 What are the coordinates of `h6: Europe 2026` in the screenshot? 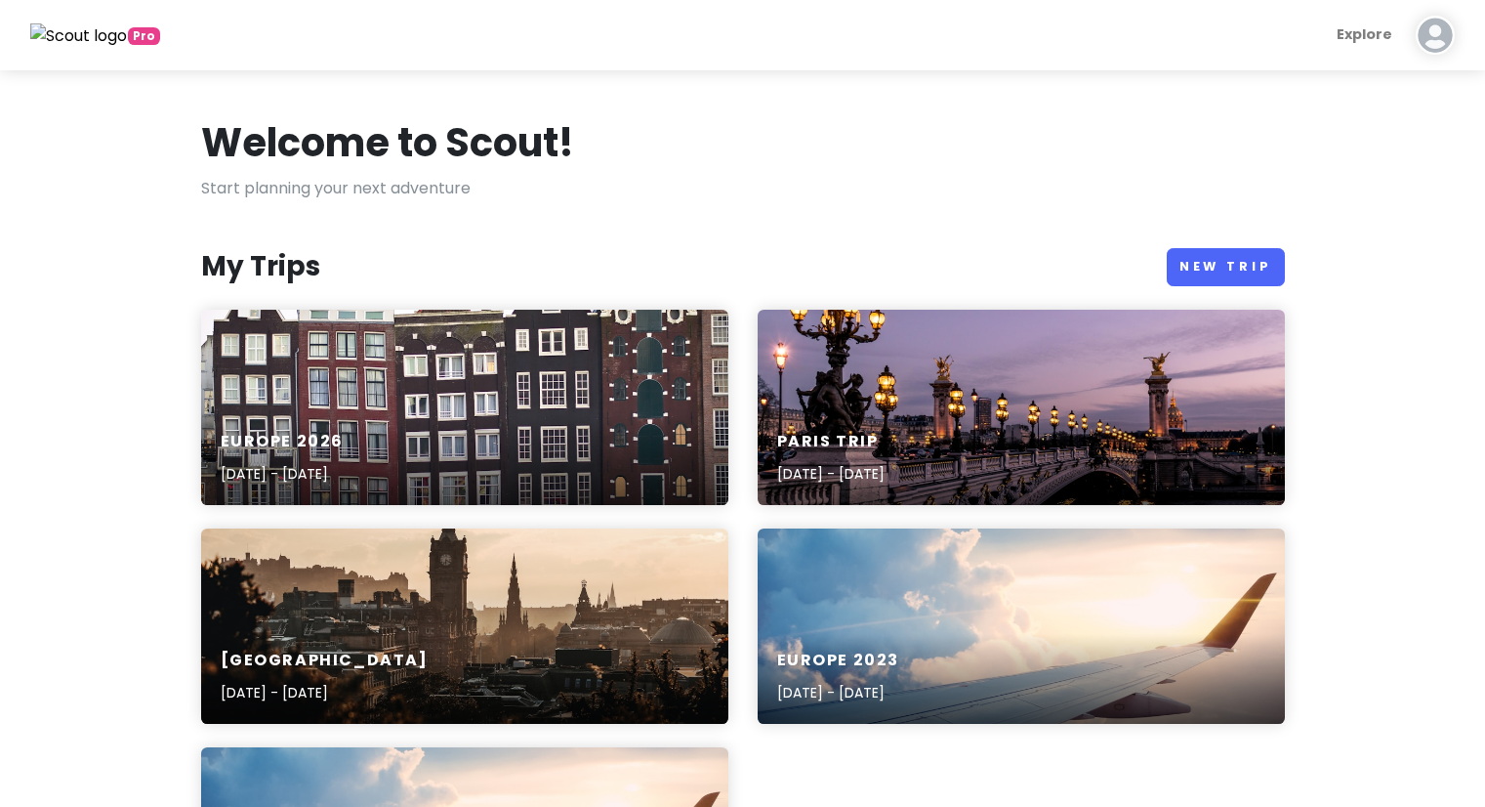 It's located at (282, 441).